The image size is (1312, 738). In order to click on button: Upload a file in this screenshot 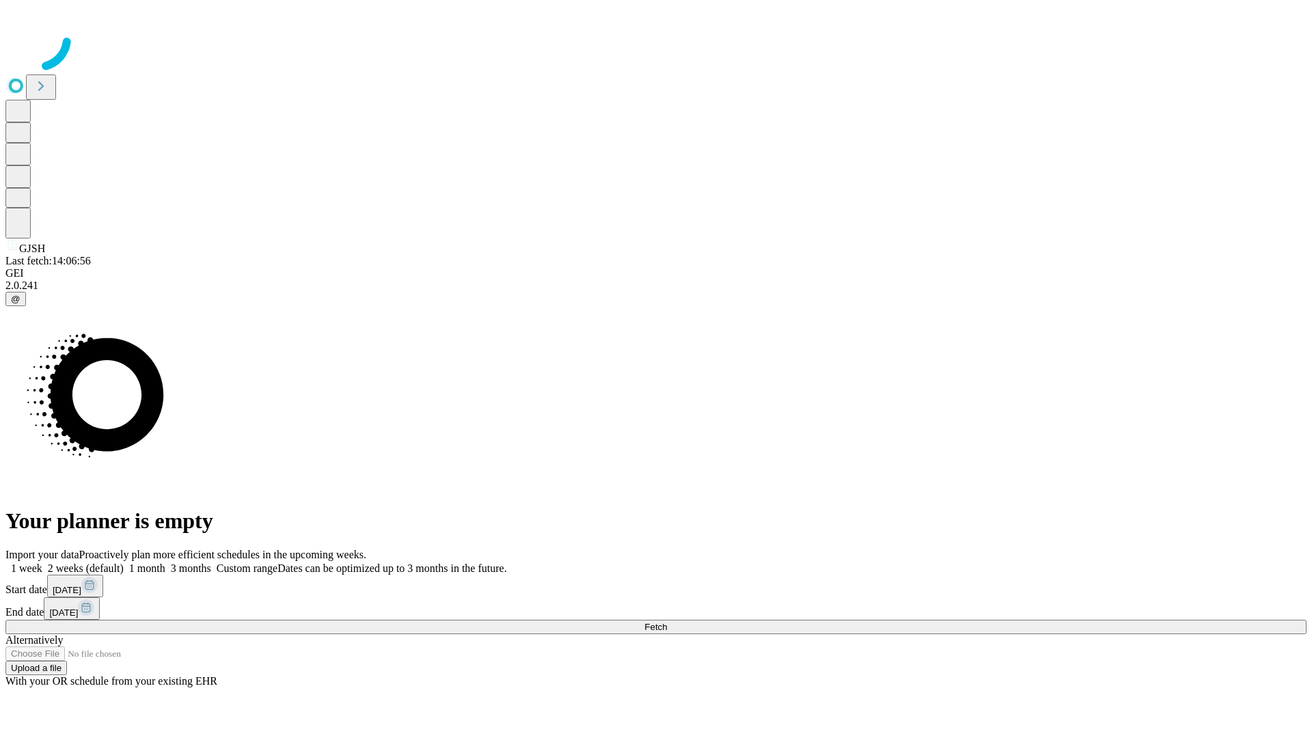, I will do `click(36, 667)`.